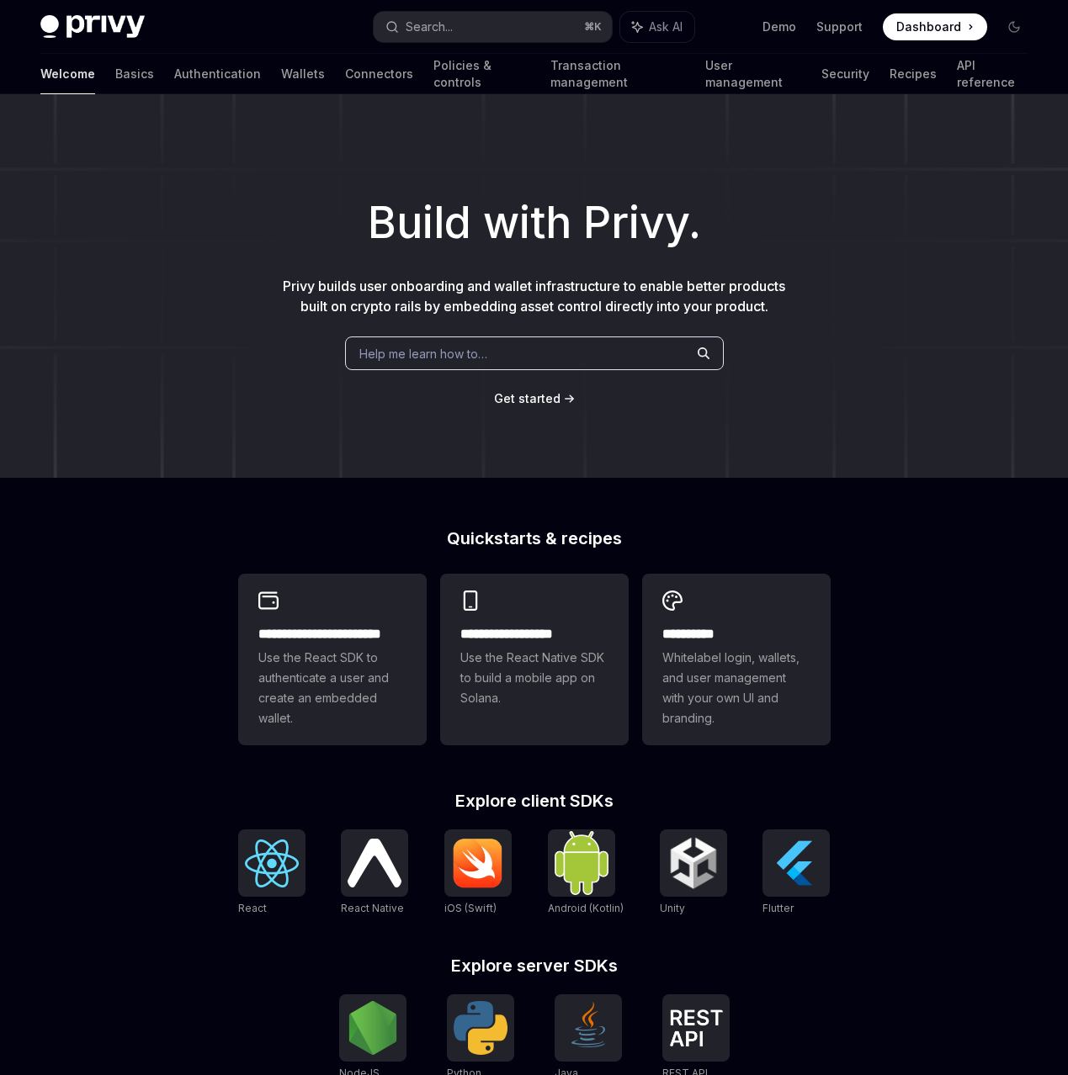 This screenshot has height=1075, width=1068. What do you see at coordinates (303, 74) in the screenshot?
I see `a: Wallets` at bounding box center [303, 74].